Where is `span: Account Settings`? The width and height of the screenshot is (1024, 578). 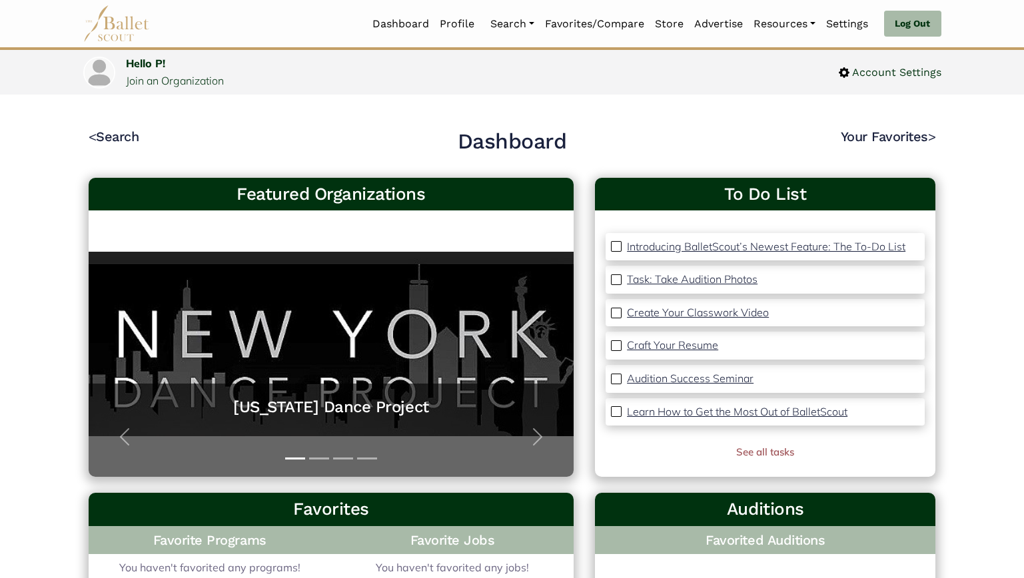
span: Account Settings is located at coordinates (896, 73).